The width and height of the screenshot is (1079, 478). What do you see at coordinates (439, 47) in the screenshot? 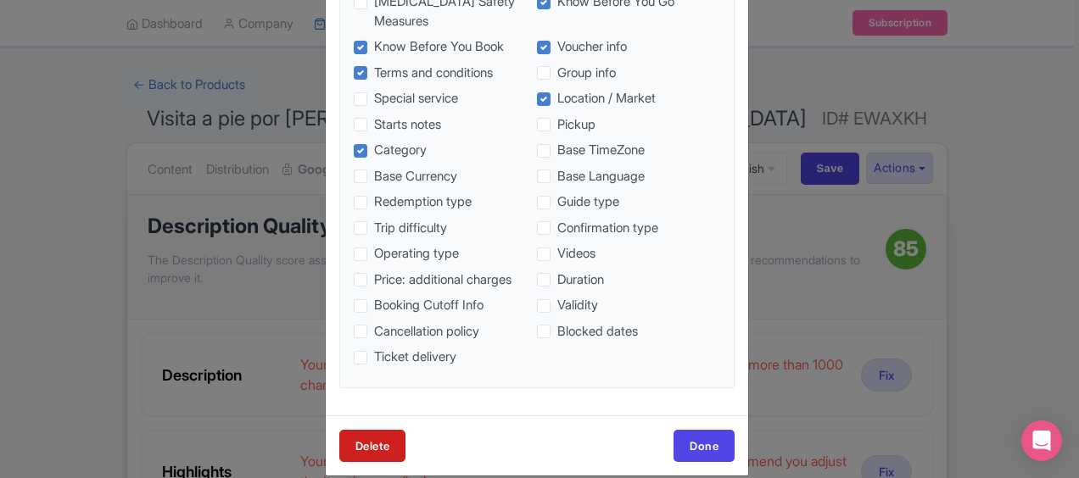
I see `span: Know Before You Book` at bounding box center [439, 47].